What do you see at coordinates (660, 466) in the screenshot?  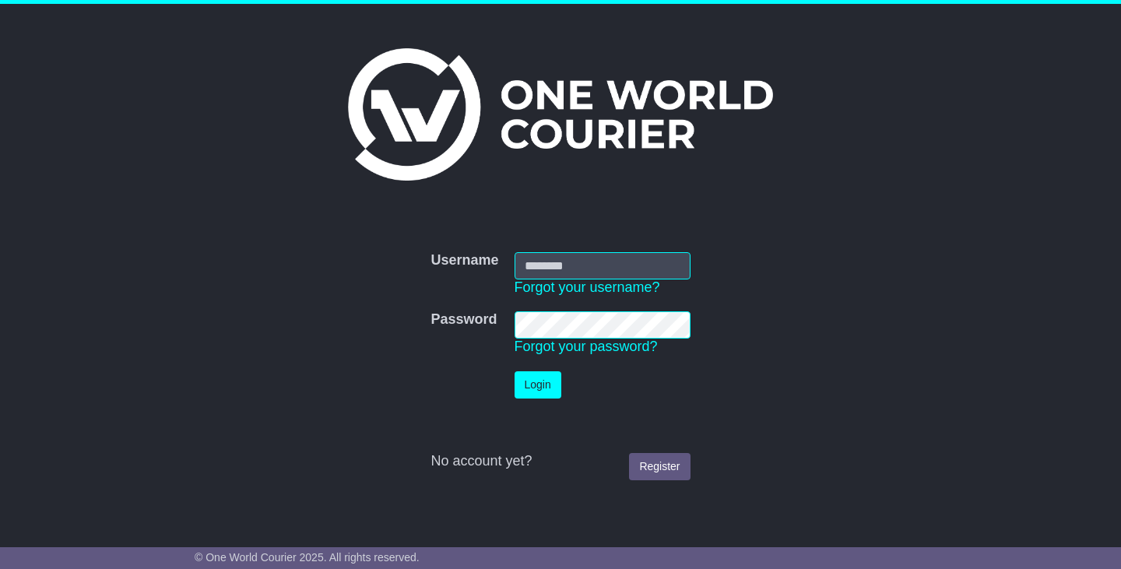 I see `a: Register` at bounding box center [660, 466].